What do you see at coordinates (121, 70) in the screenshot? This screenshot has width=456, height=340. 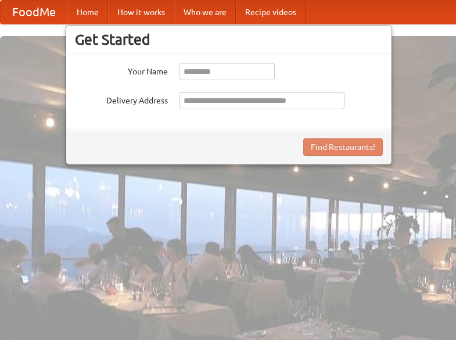 I see `label: Your Name` at bounding box center [121, 70].